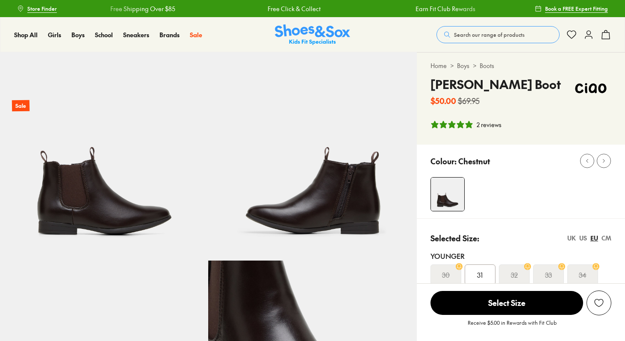  I want to click on p: Sale, so click(21, 106).